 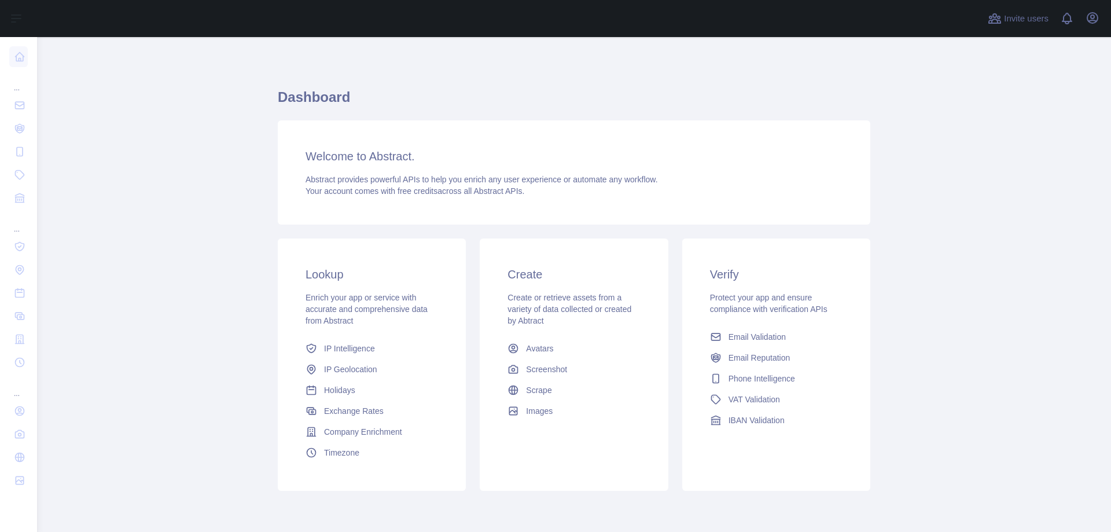 What do you see at coordinates (759, 358) in the screenshot?
I see `span: Email Reputation` at bounding box center [759, 358].